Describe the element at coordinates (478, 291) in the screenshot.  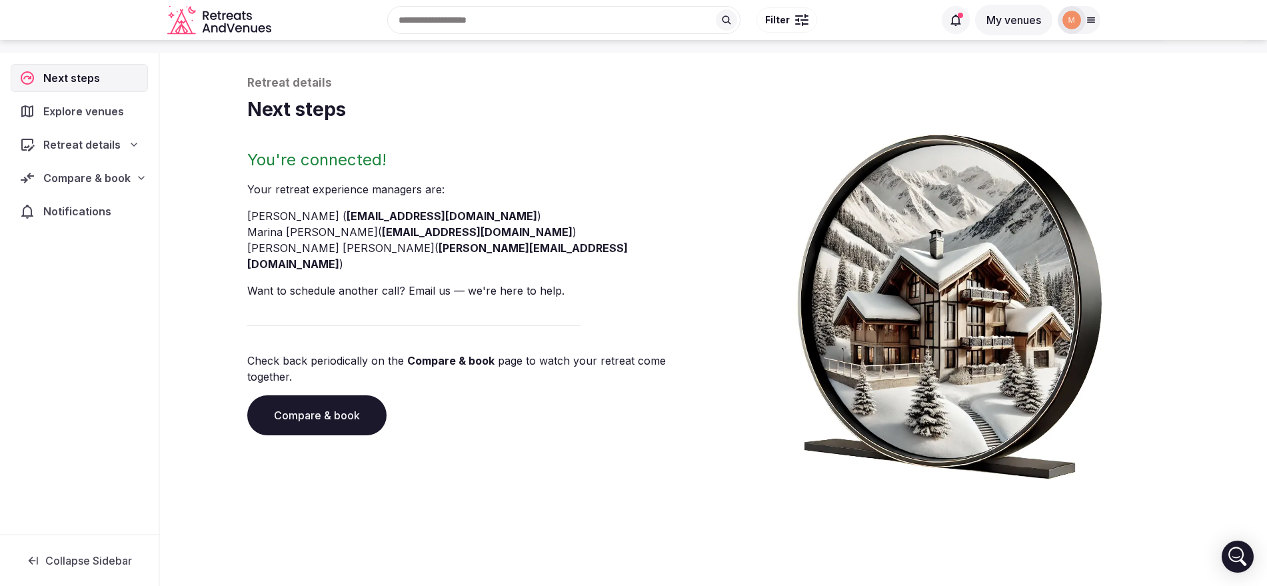
I see `p: Want to schedule another call? Email us — we're here to help.` at that location.